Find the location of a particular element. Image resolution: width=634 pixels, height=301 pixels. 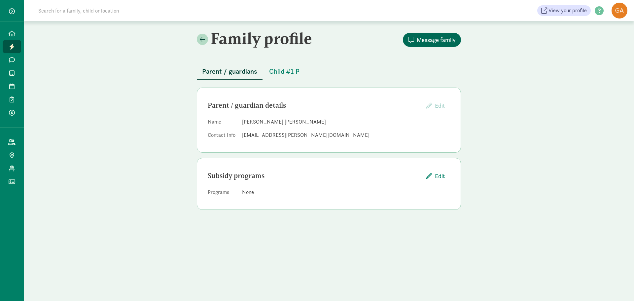

button: Child #1 P is located at coordinates (284, 71).